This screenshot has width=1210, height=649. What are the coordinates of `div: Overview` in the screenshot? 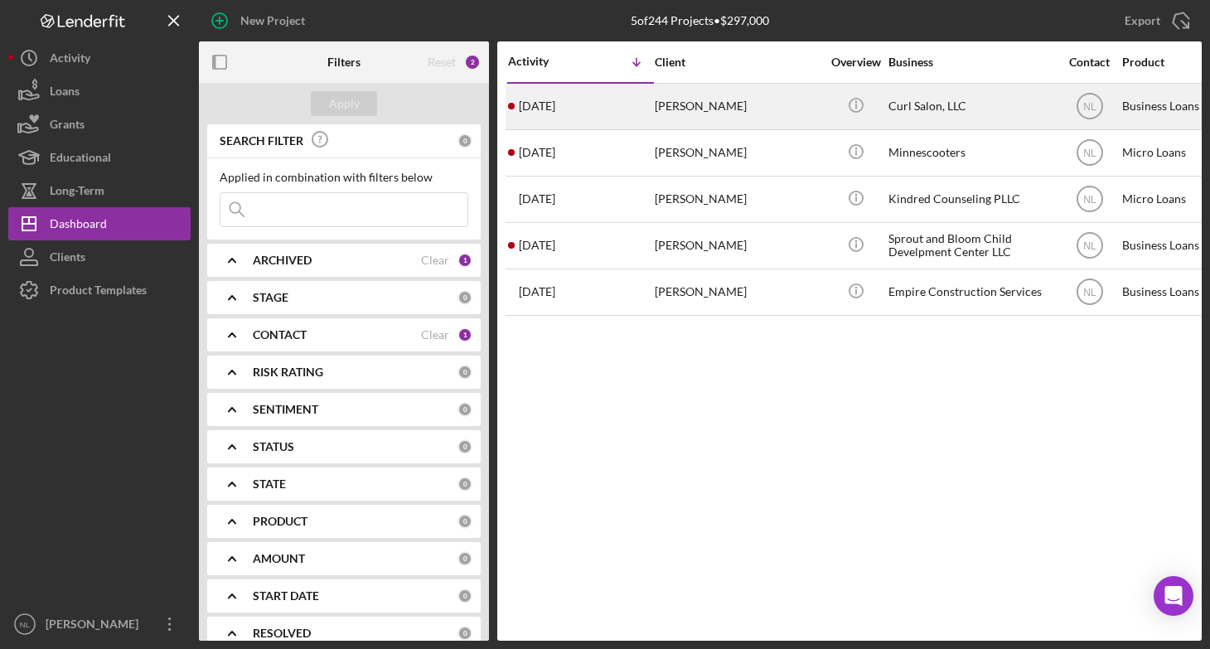 It's located at (855, 62).